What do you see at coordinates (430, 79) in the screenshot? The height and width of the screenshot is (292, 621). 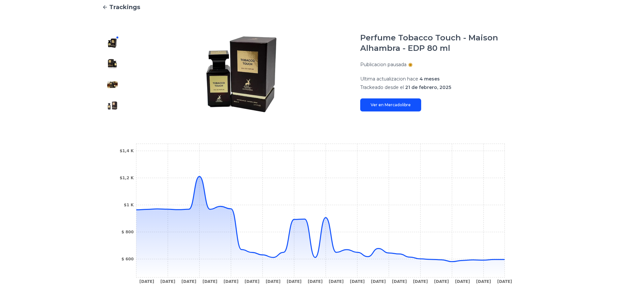 I see `span: 4 meses` at bounding box center [430, 79].